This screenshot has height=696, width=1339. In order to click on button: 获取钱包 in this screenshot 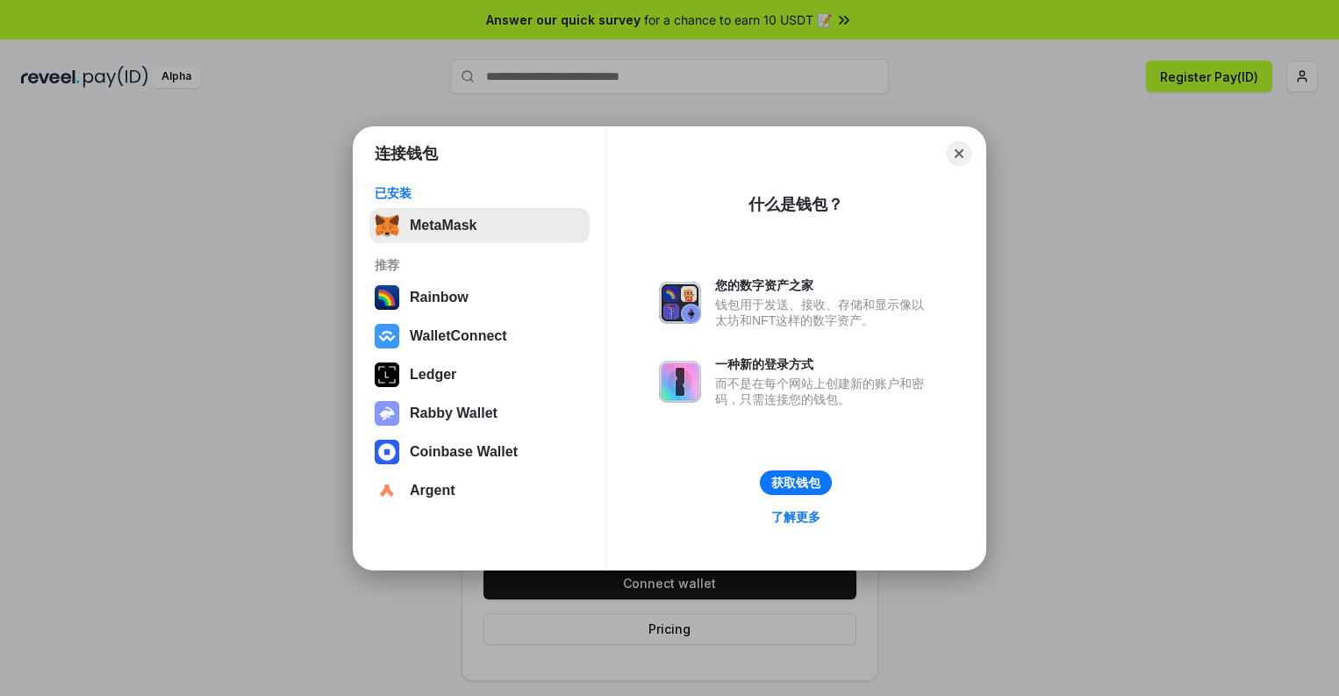, I will do `click(796, 482)`.